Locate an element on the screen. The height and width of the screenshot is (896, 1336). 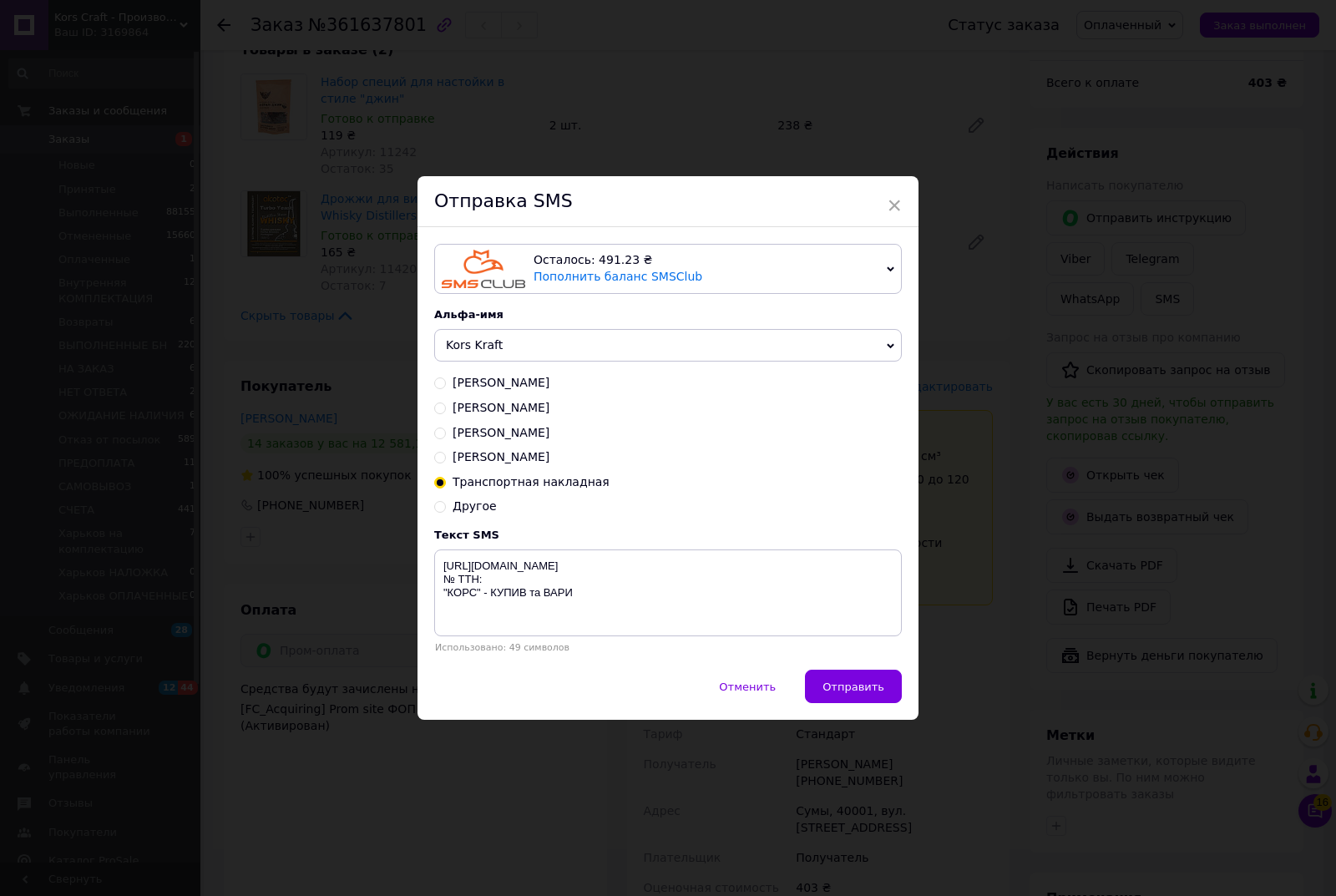
div: Осталось: 491.23 ₴ is located at coordinates (706, 260).